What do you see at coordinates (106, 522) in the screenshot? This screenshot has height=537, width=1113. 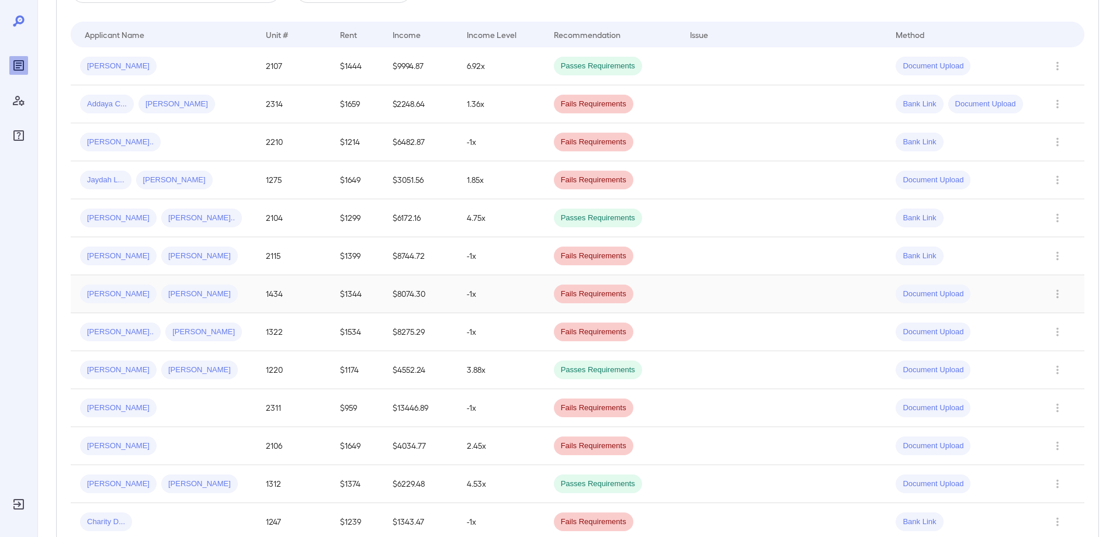 I see `span: Charity D...` at bounding box center [106, 522].